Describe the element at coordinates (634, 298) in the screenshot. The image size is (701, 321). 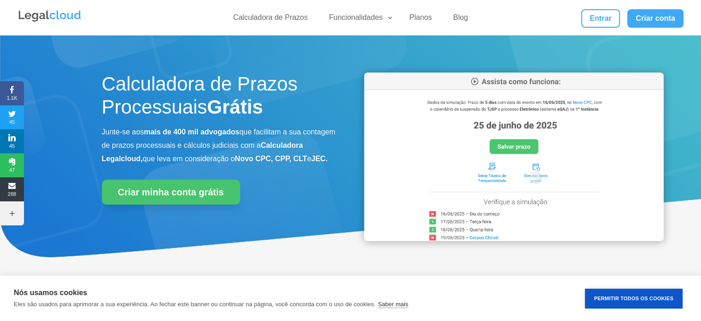
I see `button: Permitir Todos os Cookies` at that location.